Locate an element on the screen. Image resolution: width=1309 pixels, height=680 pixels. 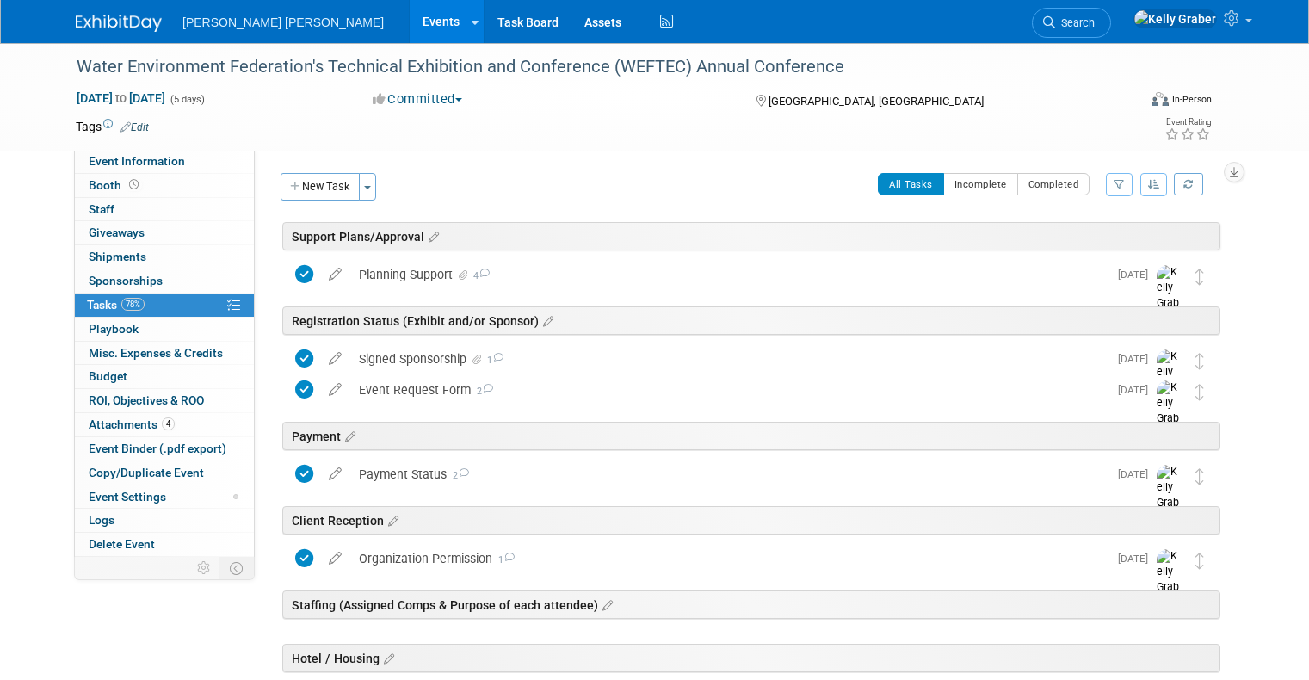
span: Budget is located at coordinates (108, 376).